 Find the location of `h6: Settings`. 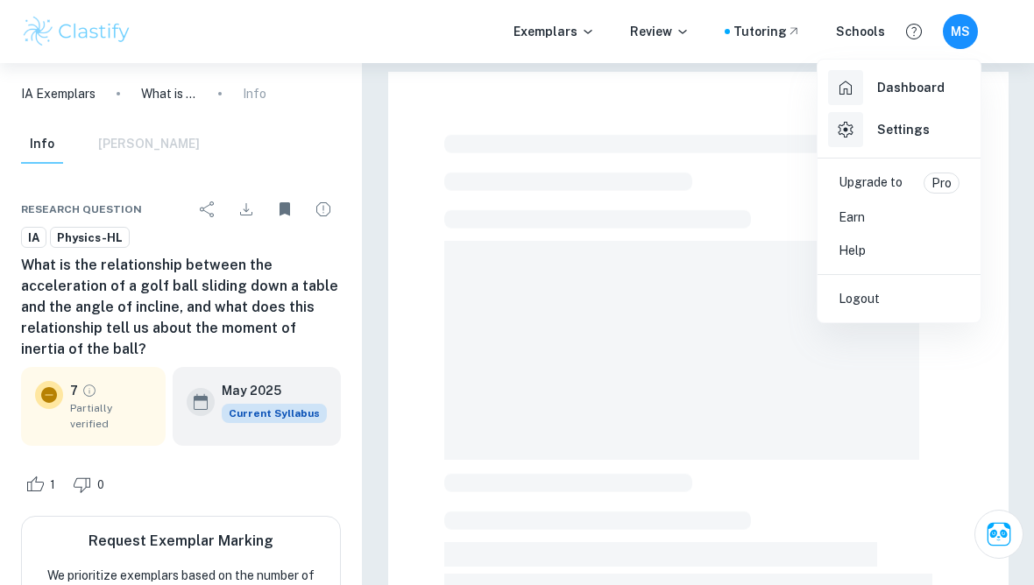

h6: Settings is located at coordinates (903, 130).